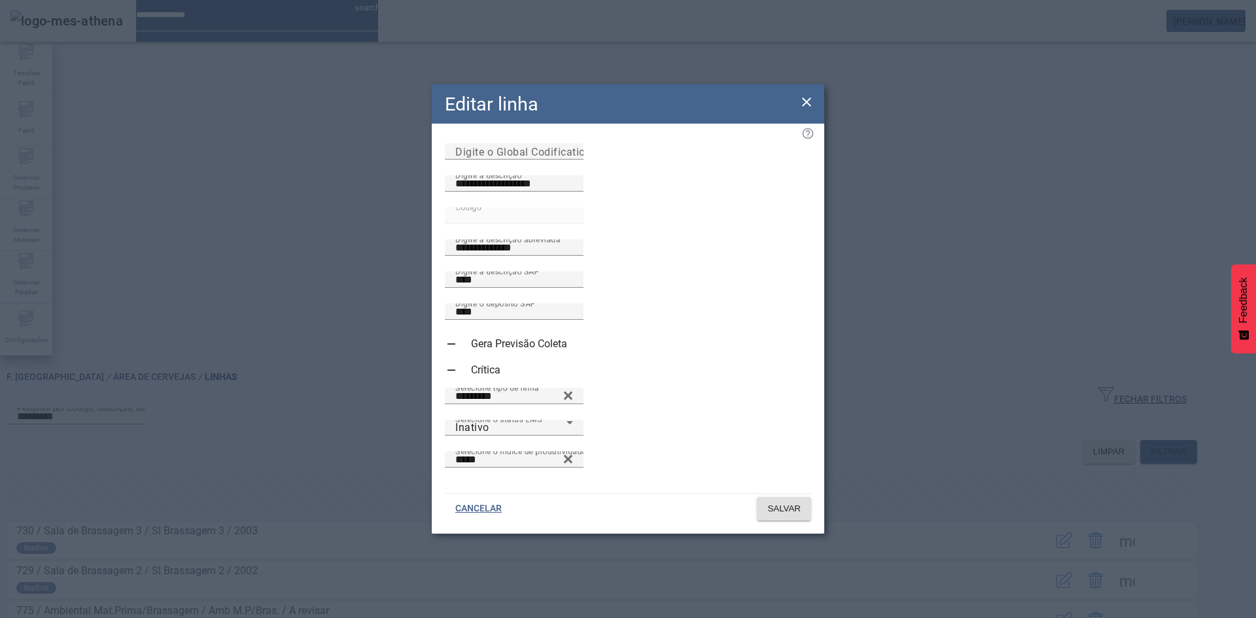 Image resolution: width=1256 pixels, height=618 pixels. Describe the element at coordinates (784, 509) in the screenshot. I see `span: SALVAR` at that location.